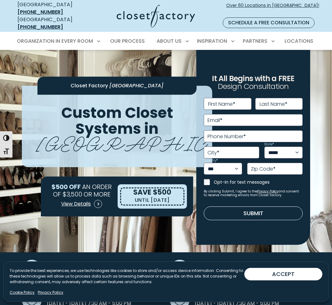 Image resolution: width=332 pixels, height=305 pixels. I want to click on span: SAVE $500, so click(152, 192).